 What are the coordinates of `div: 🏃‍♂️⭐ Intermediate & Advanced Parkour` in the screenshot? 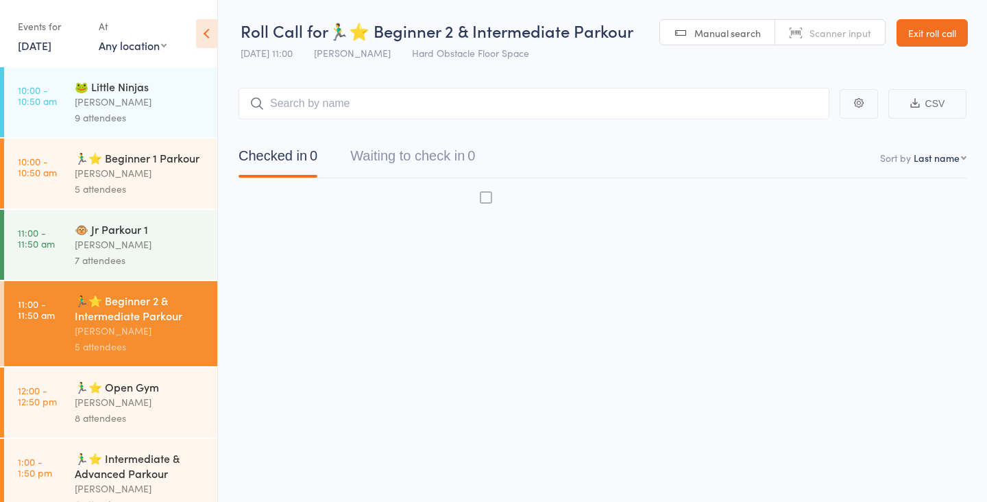 It's located at (140, 465).